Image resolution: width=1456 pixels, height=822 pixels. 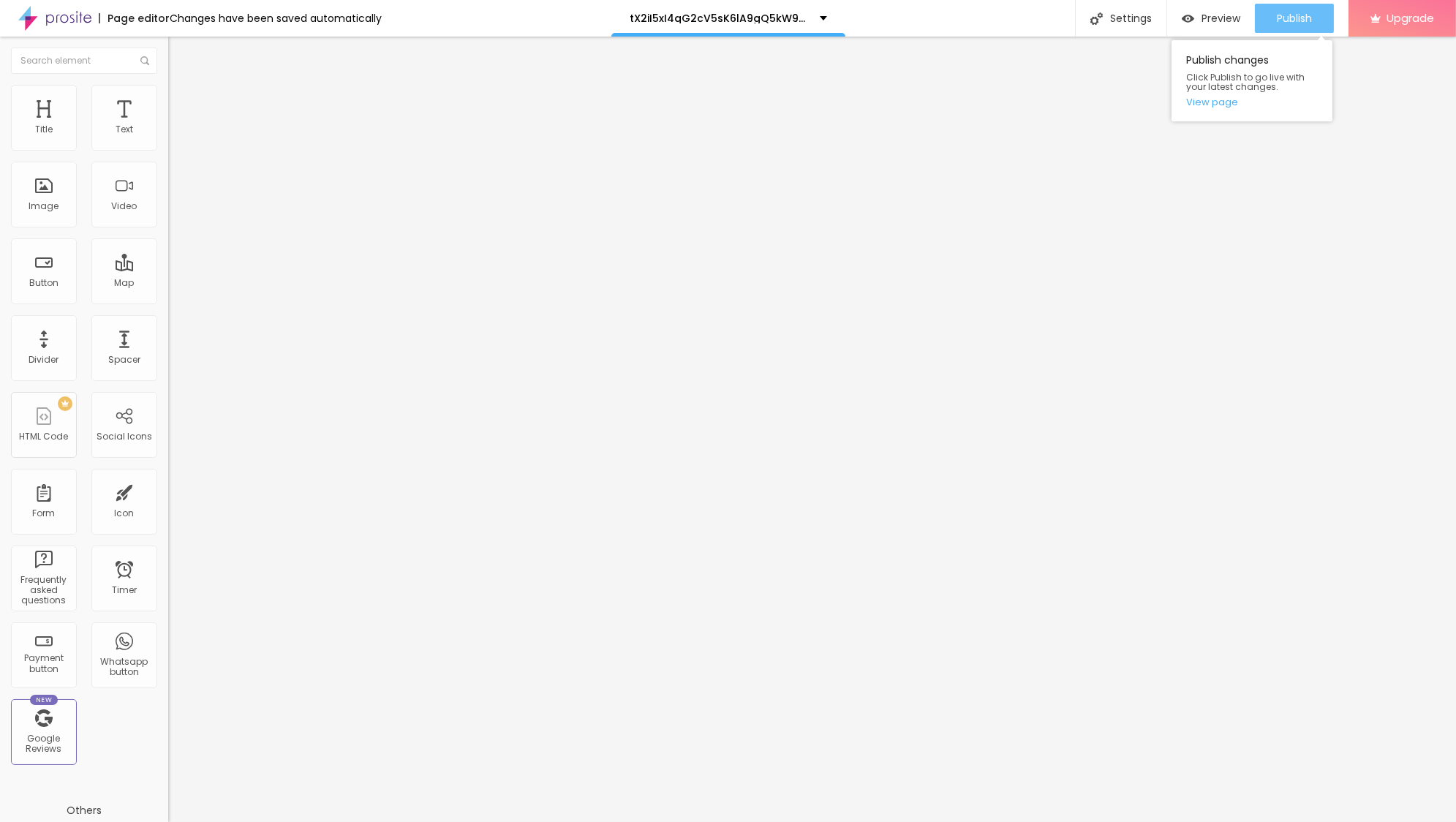 I want to click on img: view-1.svg, so click(x=1187, y=19).